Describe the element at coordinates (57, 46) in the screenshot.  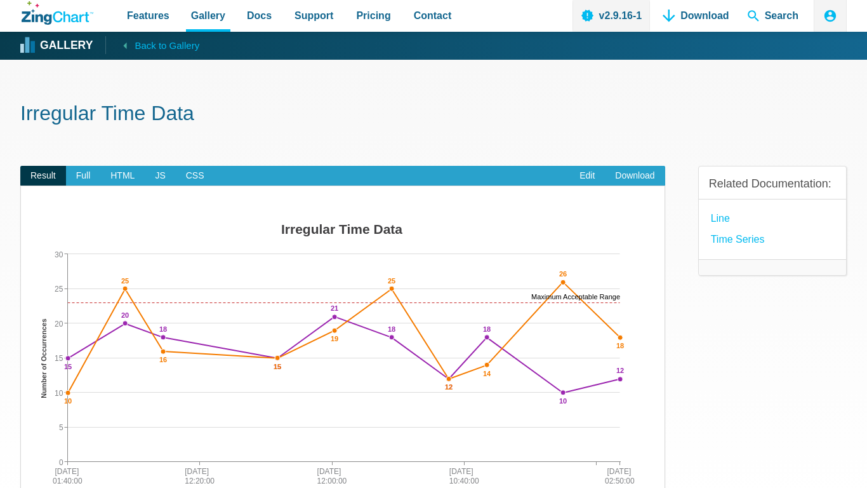
I see `a: Gallery` at that location.